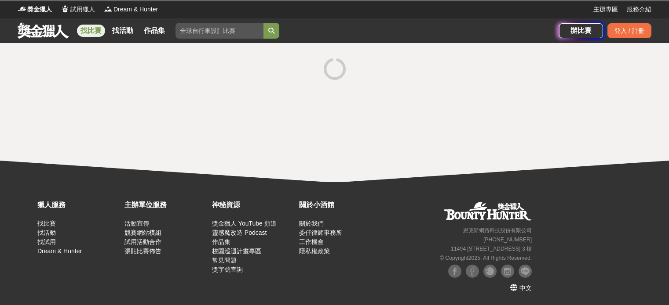  I want to click on a: 委任律師事務所, so click(320, 233).